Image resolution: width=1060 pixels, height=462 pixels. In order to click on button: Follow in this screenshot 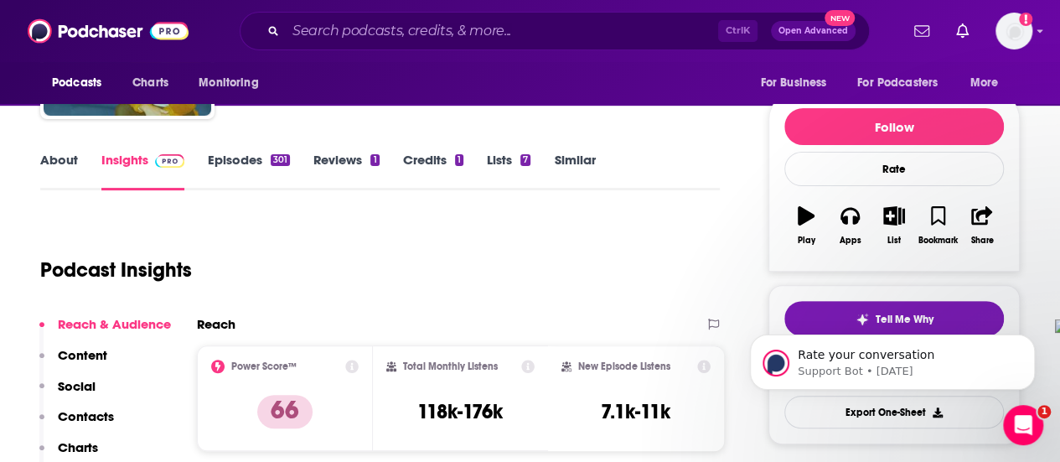, I will do `click(894, 126)`.